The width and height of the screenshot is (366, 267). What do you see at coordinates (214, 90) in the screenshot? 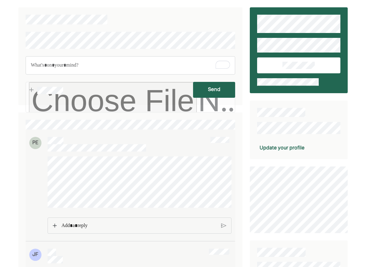
I see `button: Send` at bounding box center [214, 90].